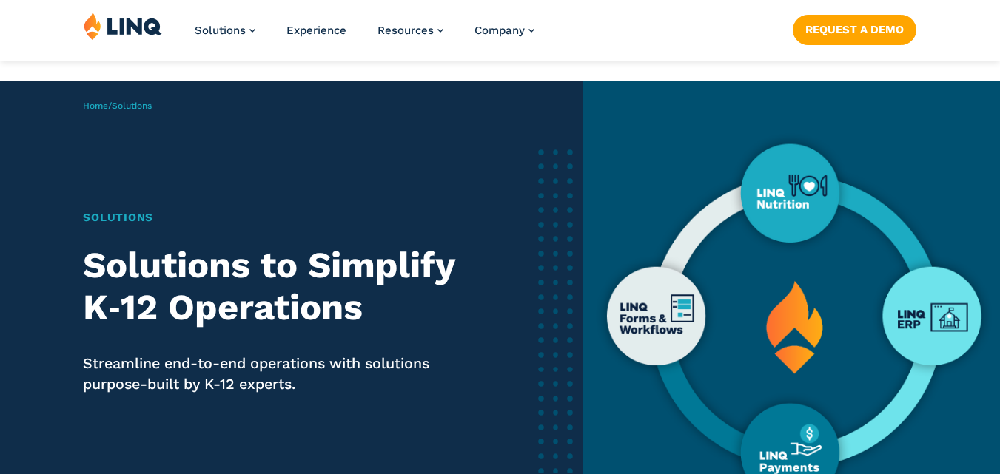  What do you see at coordinates (405, 30) in the screenshot?
I see `span: Resources` at bounding box center [405, 30].